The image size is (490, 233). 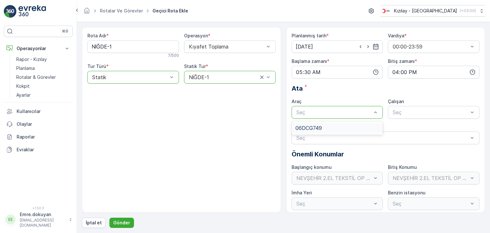 What do you see at coordinates (297, 88) in the screenshot?
I see `span: Ata` at bounding box center [297, 88].